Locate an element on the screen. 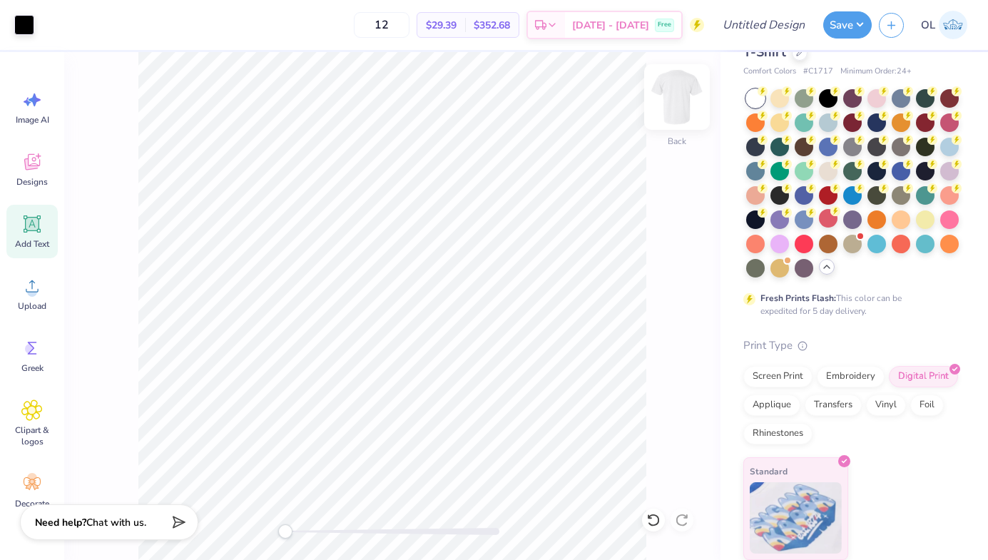  span: Chat with us. is located at coordinates (116, 522).